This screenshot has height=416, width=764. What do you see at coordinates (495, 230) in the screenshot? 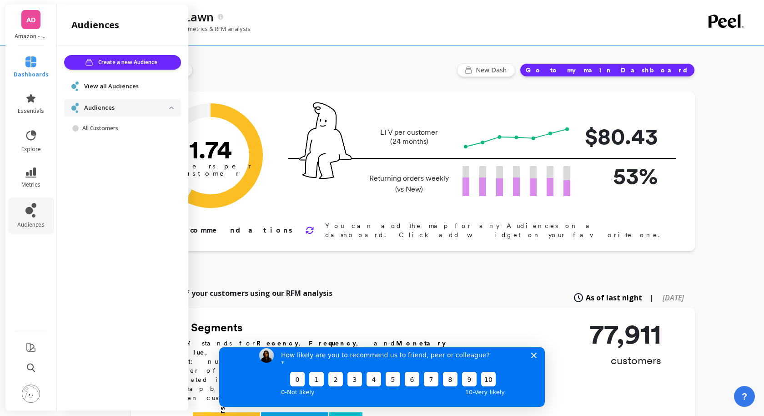
I see `p: You can add the map for any Audiences on a dashboard. Click add widget on your favorite one.` at bounding box center [495, 230].